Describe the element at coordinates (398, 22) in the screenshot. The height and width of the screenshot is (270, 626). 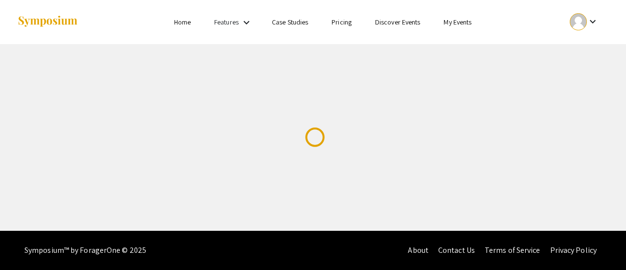
I see `a: Discover Events` at that location.